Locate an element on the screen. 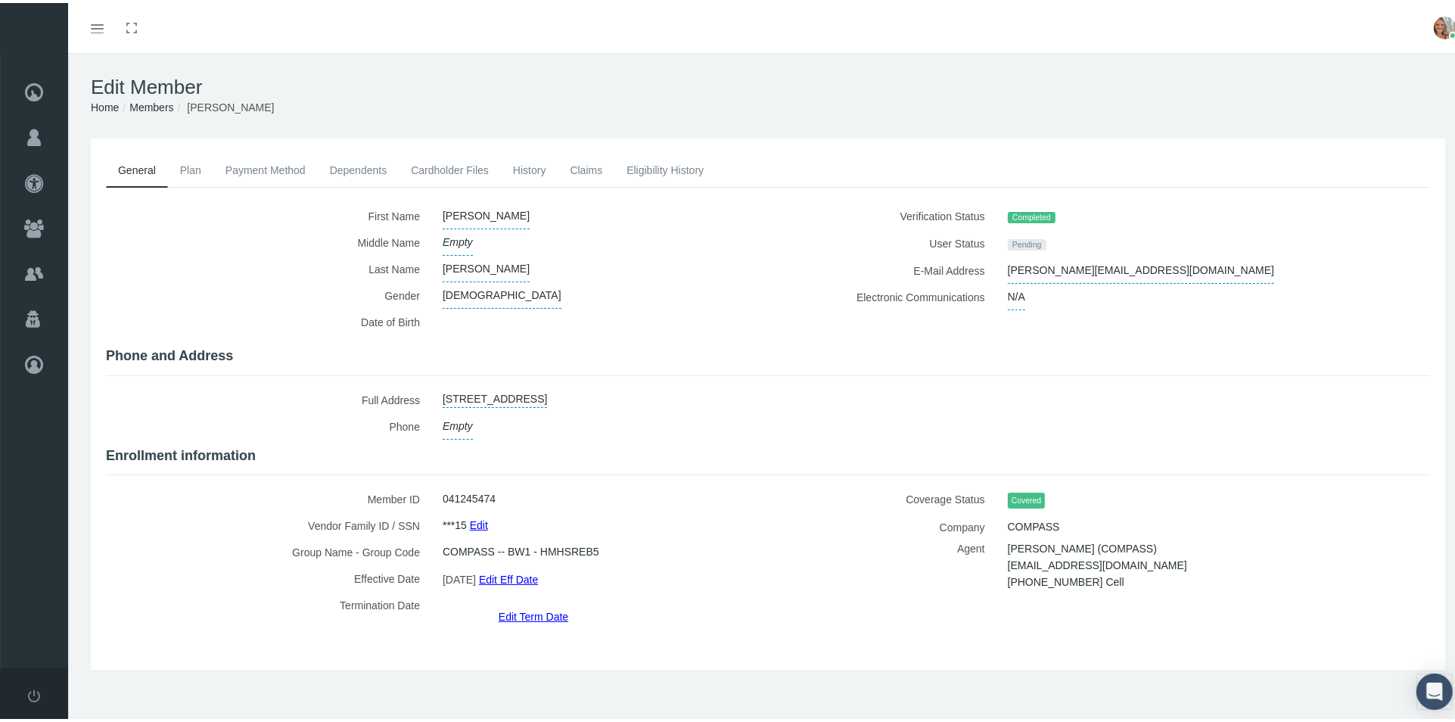  a: Dependents is located at coordinates (359, 167).